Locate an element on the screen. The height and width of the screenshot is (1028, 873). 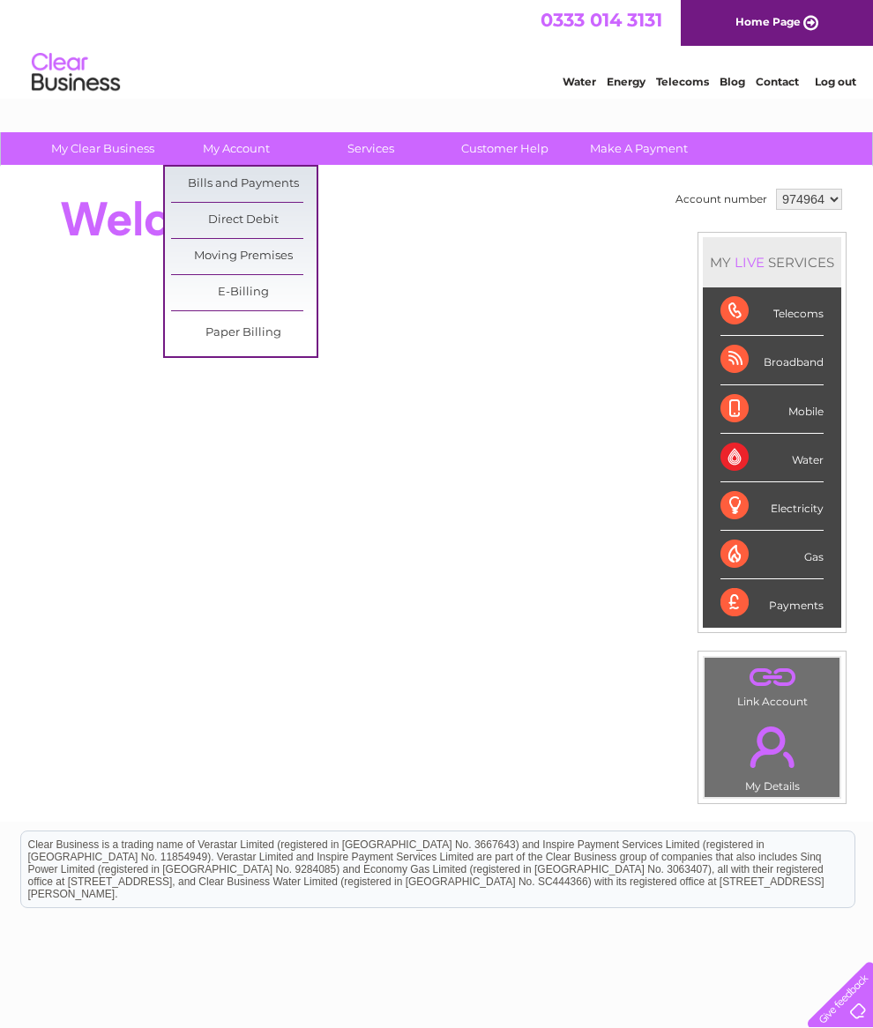
div: Electricity is located at coordinates (772, 506).